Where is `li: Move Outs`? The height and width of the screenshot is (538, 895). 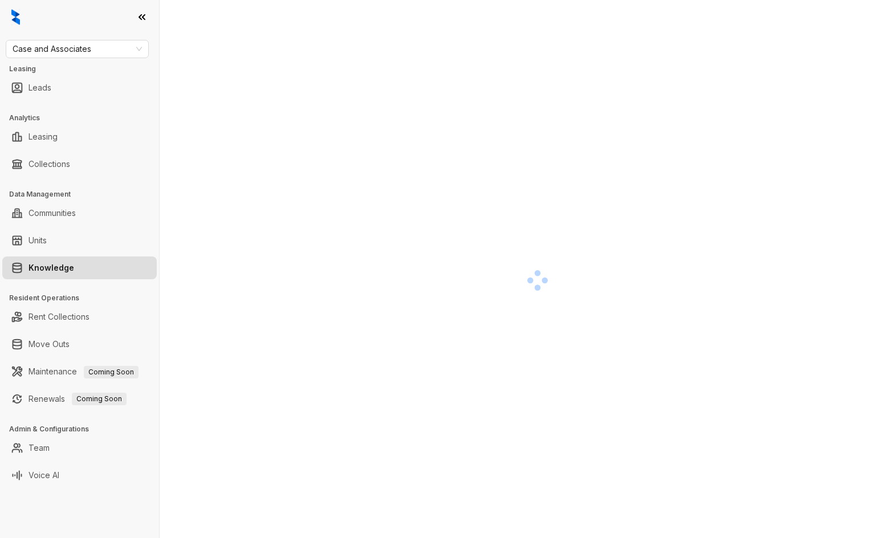 li: Move Outs is located at coordinates (79, 344).